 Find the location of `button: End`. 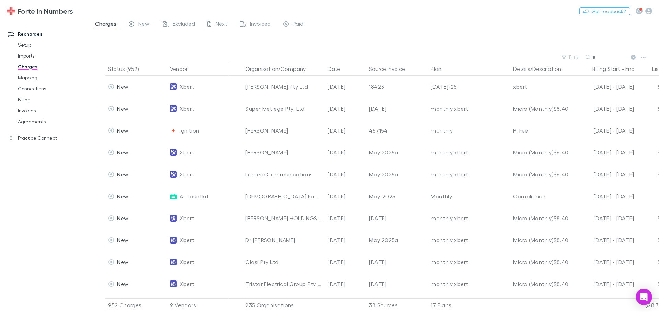

button: End is located at coordinates (629, 69).